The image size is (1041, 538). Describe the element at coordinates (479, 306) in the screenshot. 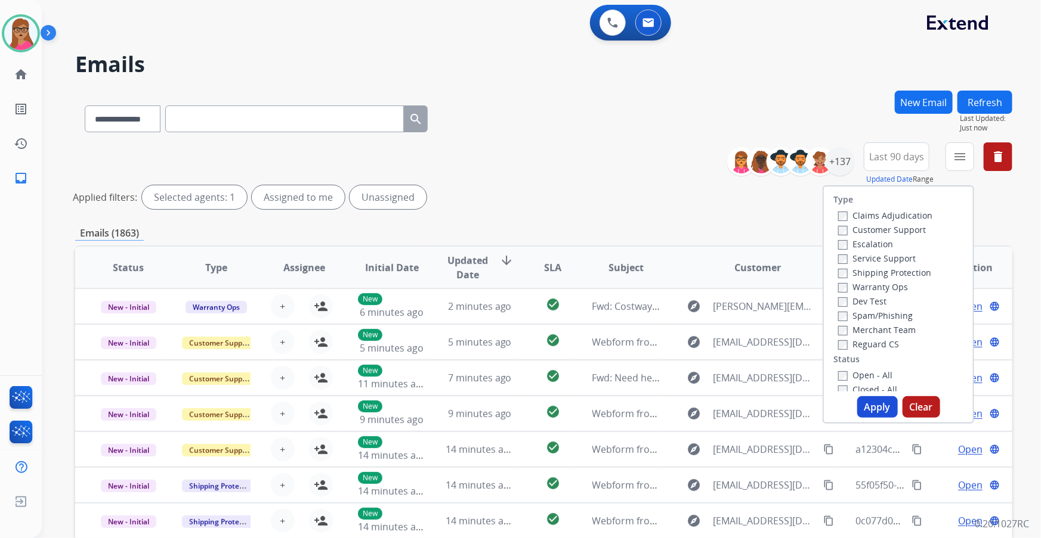

I see `span: 2 minutes ago` at that location.